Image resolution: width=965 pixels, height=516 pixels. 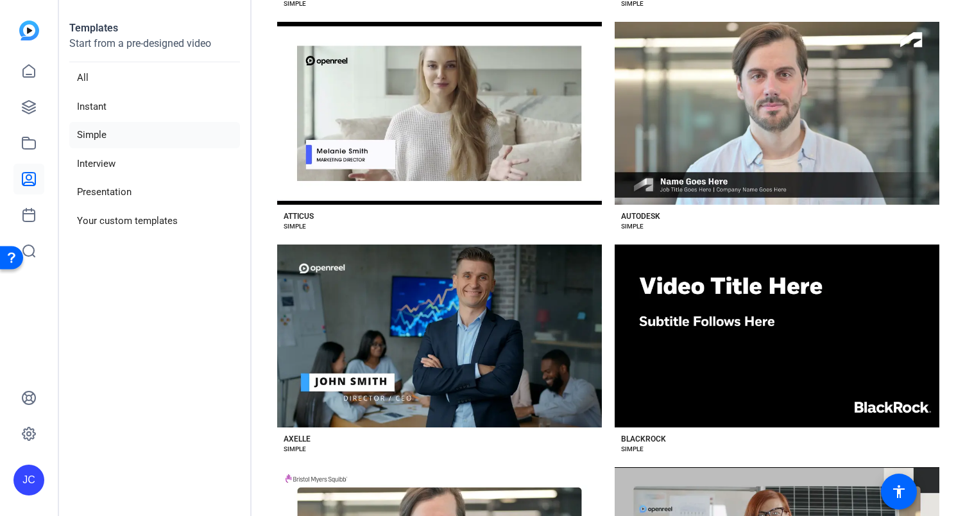 I want to click on li: Interview, so click(x=155, y=164).